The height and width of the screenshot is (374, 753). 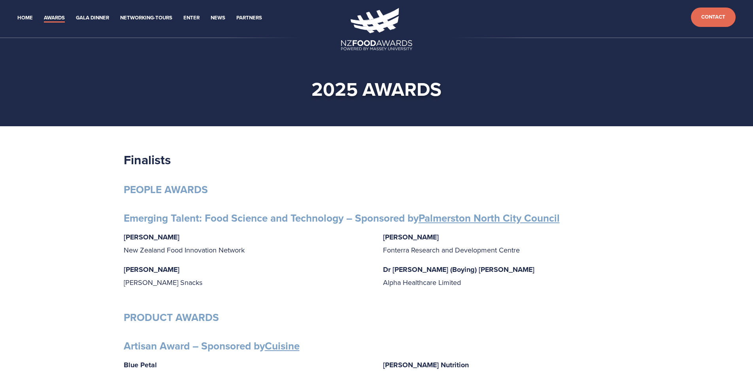 I want to click on a: Palmerston North City Council, so click(x=489, y=218).